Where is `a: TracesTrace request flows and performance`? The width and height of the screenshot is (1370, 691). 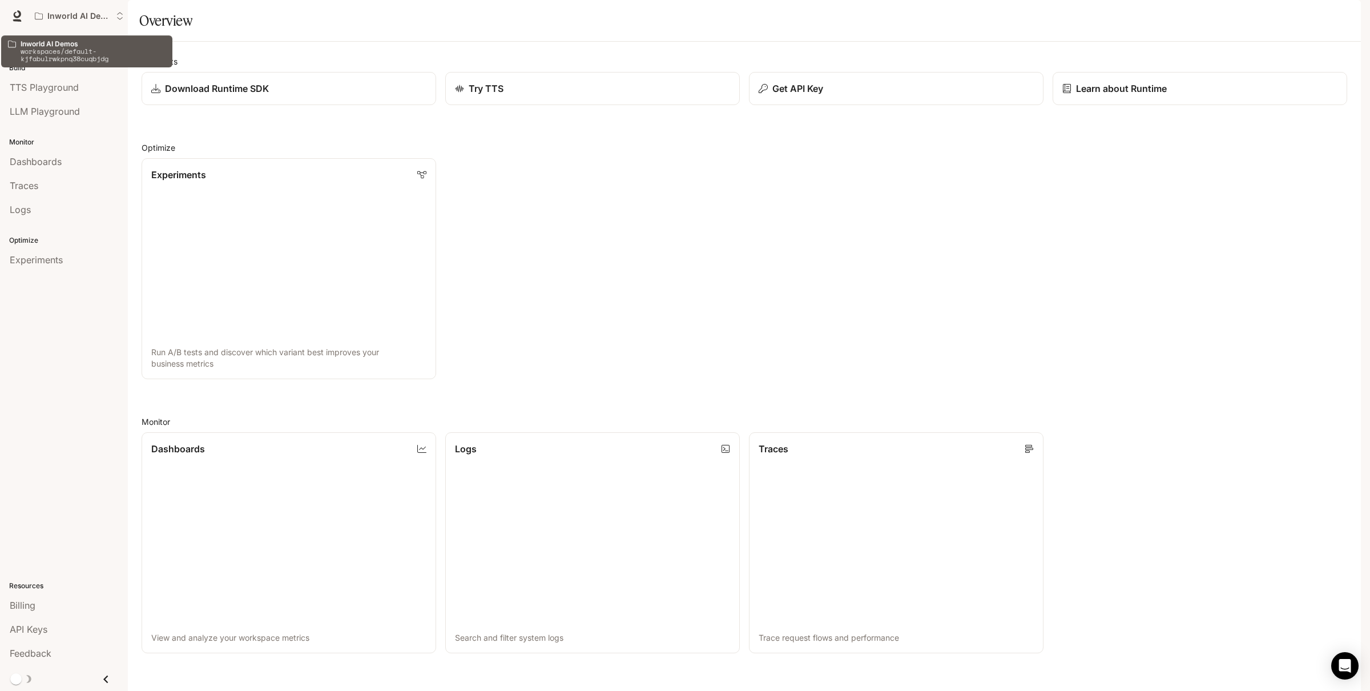 a: TracesTrace request flows and performance is located at coordinates (897, 542).